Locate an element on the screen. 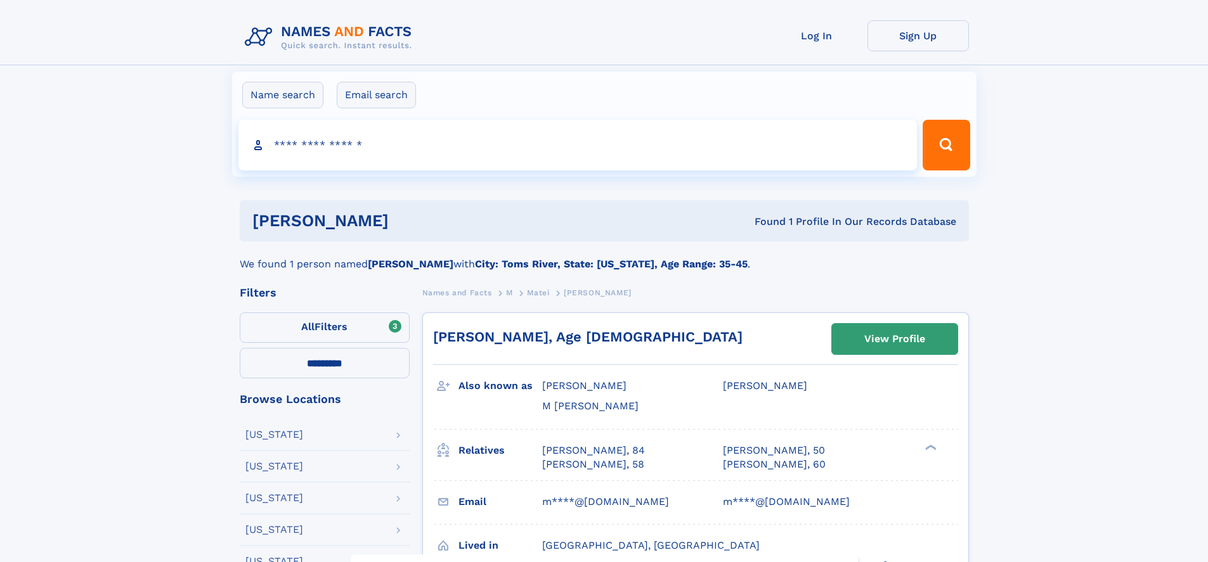 This screenshot has height=562, width=1208. div: Filters is located at coordinates (325, 293).